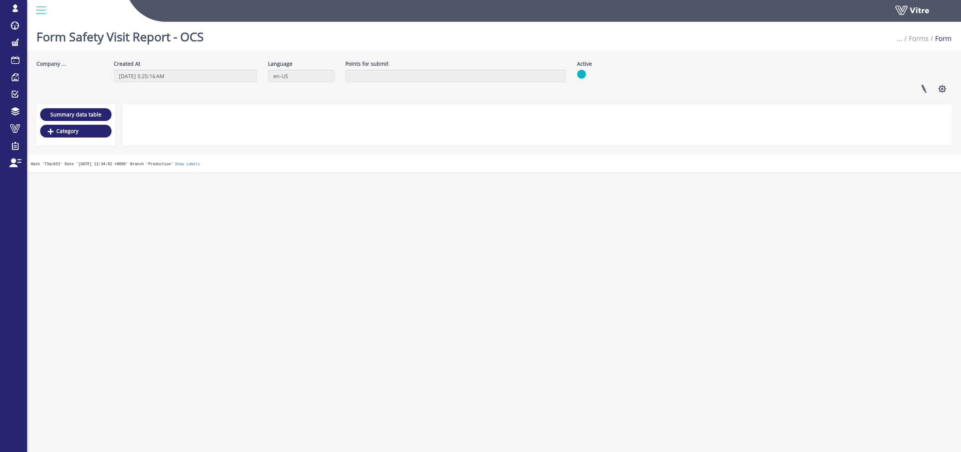 This screenshot has height=452, width=961. I want to click on a: Category, so click(76, 131).